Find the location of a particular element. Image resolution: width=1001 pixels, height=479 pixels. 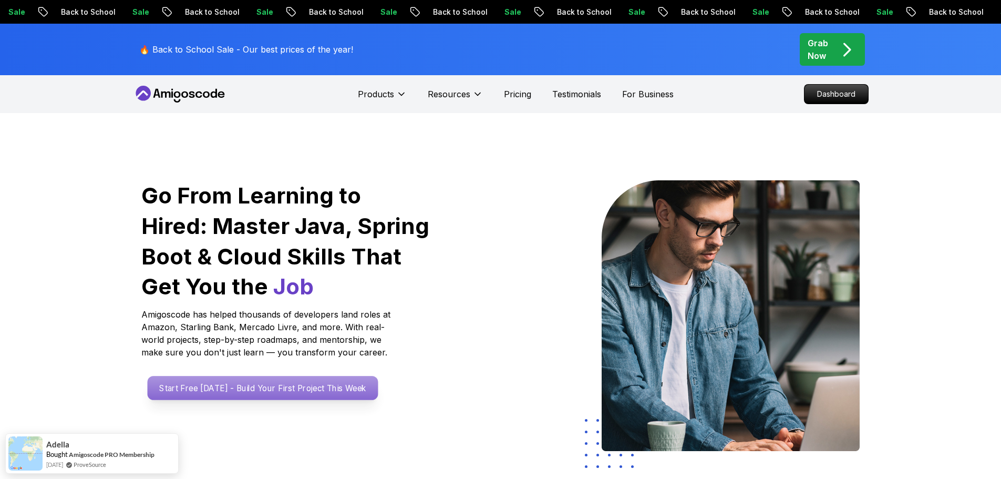

p: For Business is located at coordinates (648, 94).